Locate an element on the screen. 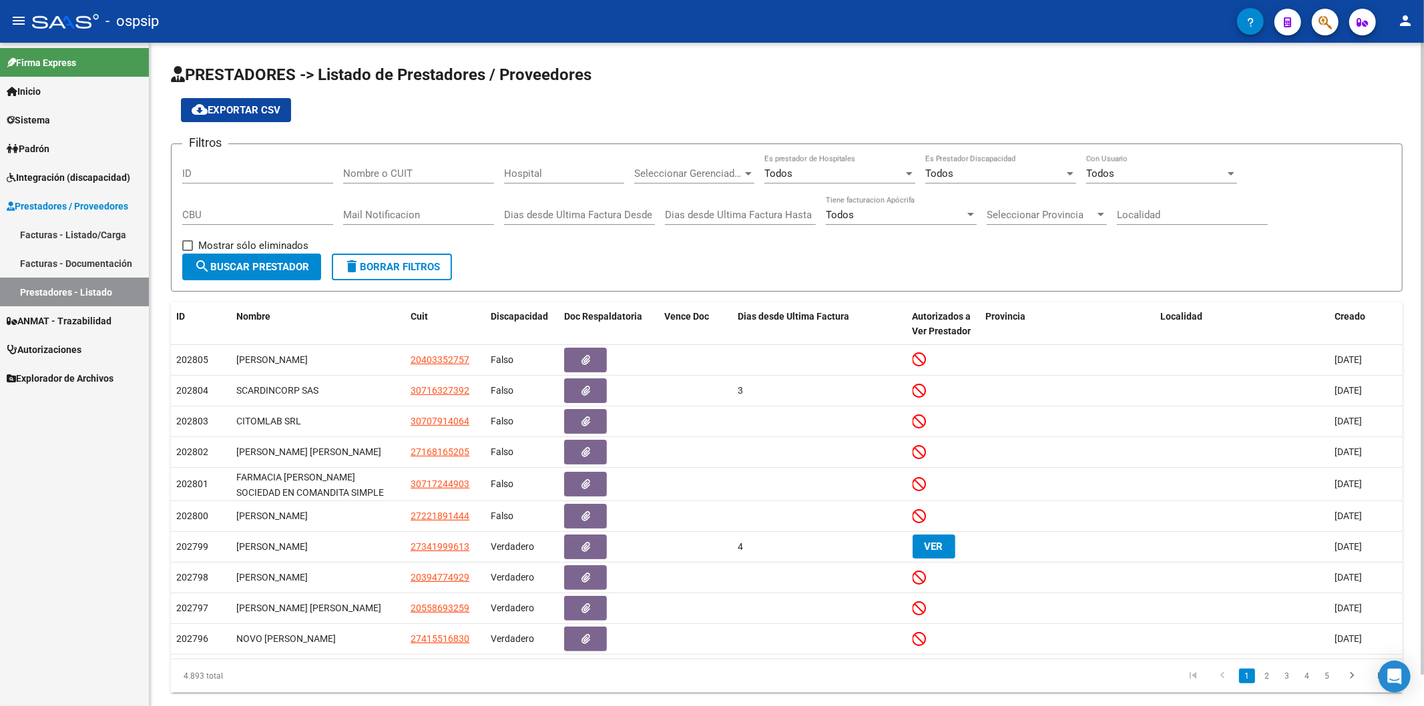 Image resolution: width=1424 pixels, height=706 pixels. li: page 2 is located at coordinates (1267, 676).